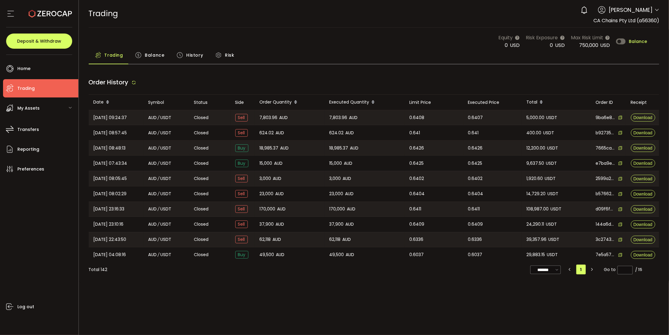 This screenshot has width=669, height=335. I want to click on span: Go to, so click(618, 270).